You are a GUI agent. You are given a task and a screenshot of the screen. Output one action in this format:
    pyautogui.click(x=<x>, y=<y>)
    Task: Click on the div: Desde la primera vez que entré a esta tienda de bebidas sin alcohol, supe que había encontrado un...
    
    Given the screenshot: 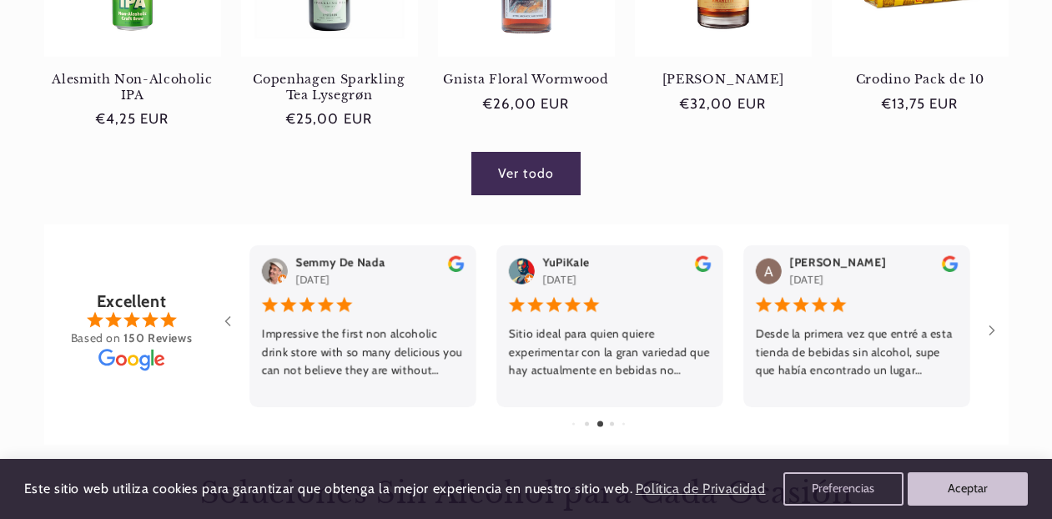 What is the action you would take?
    pyautogui.click(x=856, y=351)
    